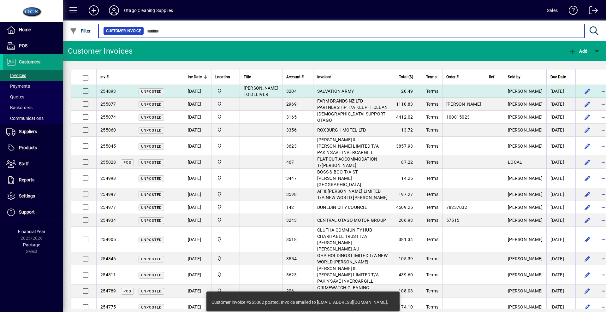 The height and width of the screenshot is (312, 606). Describe the element at coordinates (27, 180) in the screenshot. I see `span: Reports` at that location.